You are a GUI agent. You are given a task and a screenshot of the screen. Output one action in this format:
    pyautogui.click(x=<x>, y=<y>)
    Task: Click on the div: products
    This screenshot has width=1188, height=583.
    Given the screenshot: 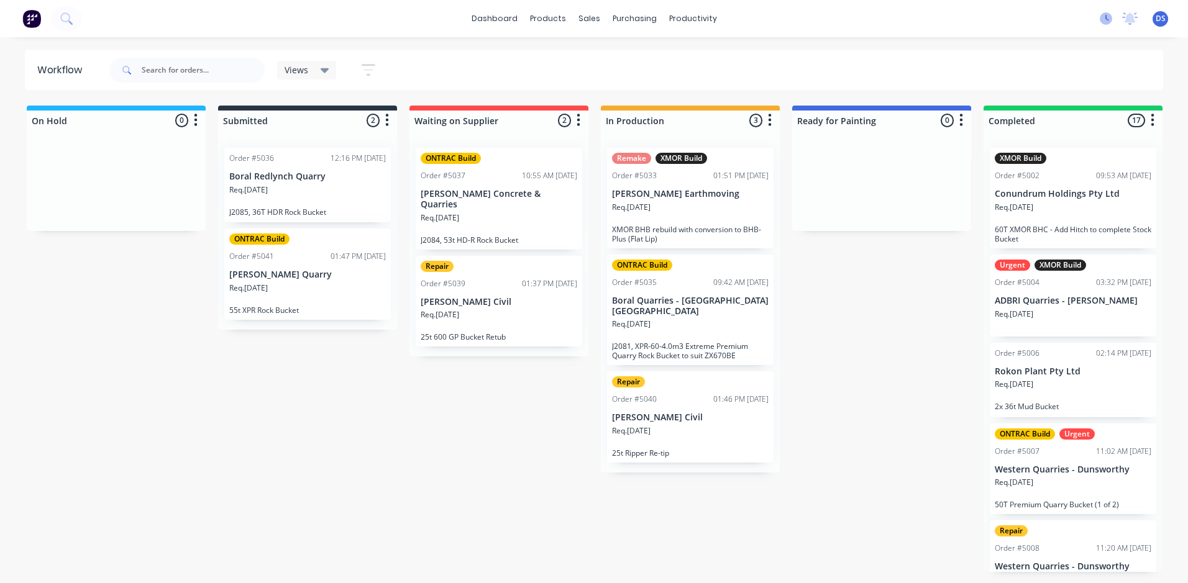 What is the action you would take?
    pyautogui.click(x=548, y=19)
    